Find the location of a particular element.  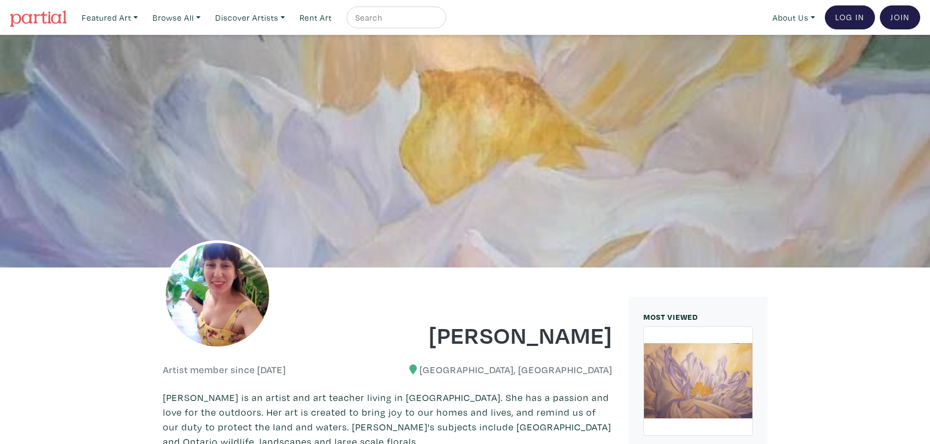

a: Discover Artists is located at coordinates (250, 17).